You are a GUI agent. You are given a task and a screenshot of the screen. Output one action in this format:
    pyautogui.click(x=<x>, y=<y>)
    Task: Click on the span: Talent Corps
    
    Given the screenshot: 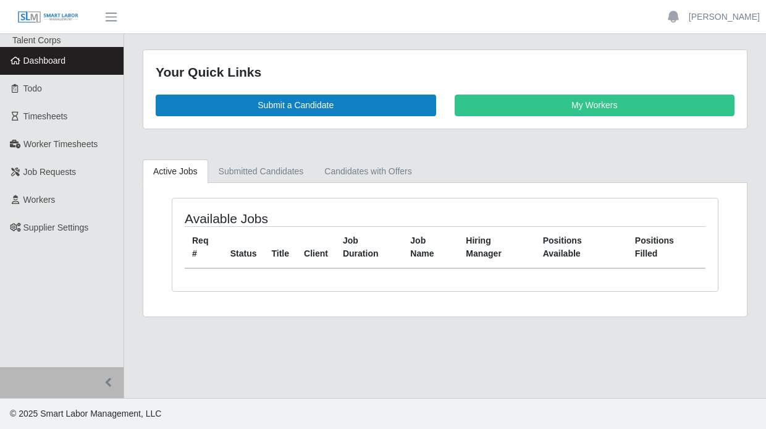 What is the action you would take?
    pyautogui.click(x=36, y=40)
    